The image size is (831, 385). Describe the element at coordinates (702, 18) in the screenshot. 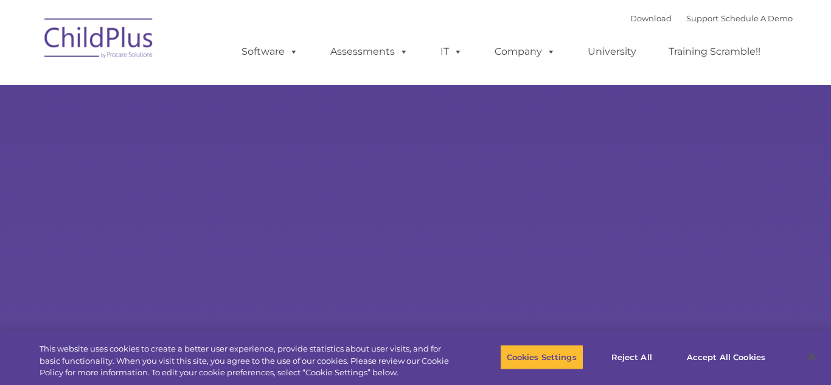

I see `a: Support` at that location.